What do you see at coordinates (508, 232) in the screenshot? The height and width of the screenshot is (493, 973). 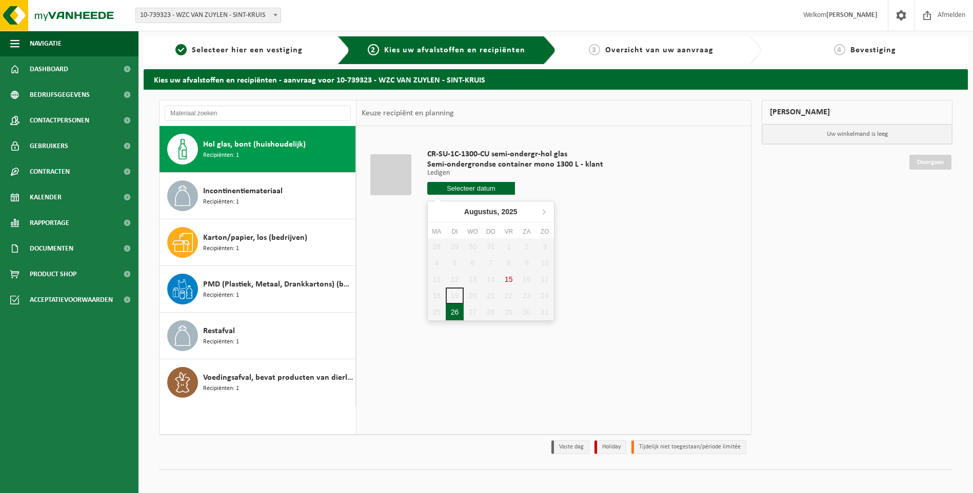 I see `div: vr` at bounding box center [508, 232].